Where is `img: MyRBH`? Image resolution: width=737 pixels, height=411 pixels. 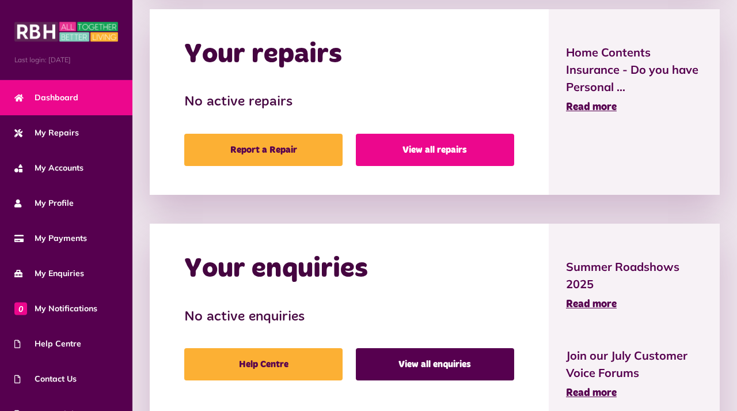
img: MyRBH is located at coordinates (66, 32).